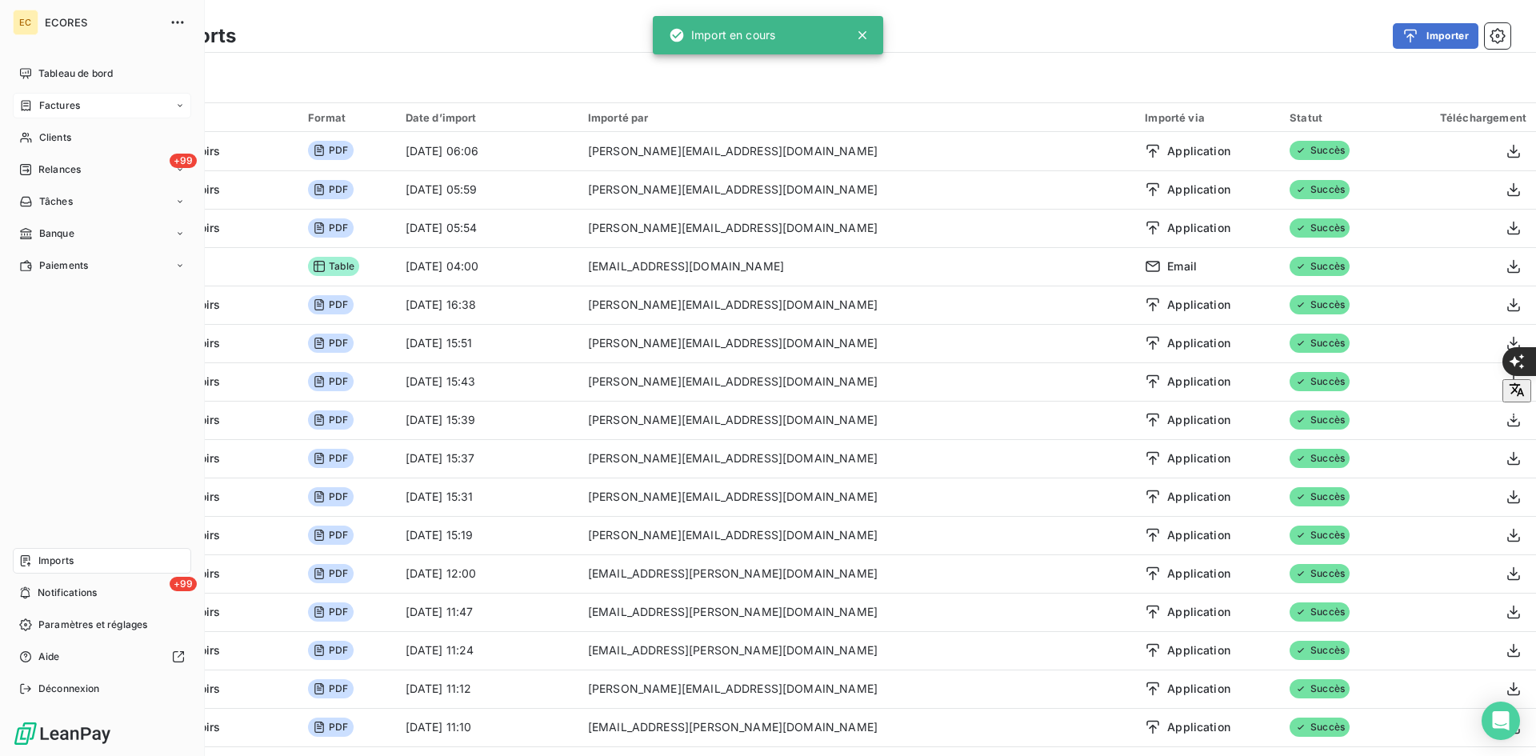 The image size is (1536, 756). I want to click on div: EC, so click(26, 22).